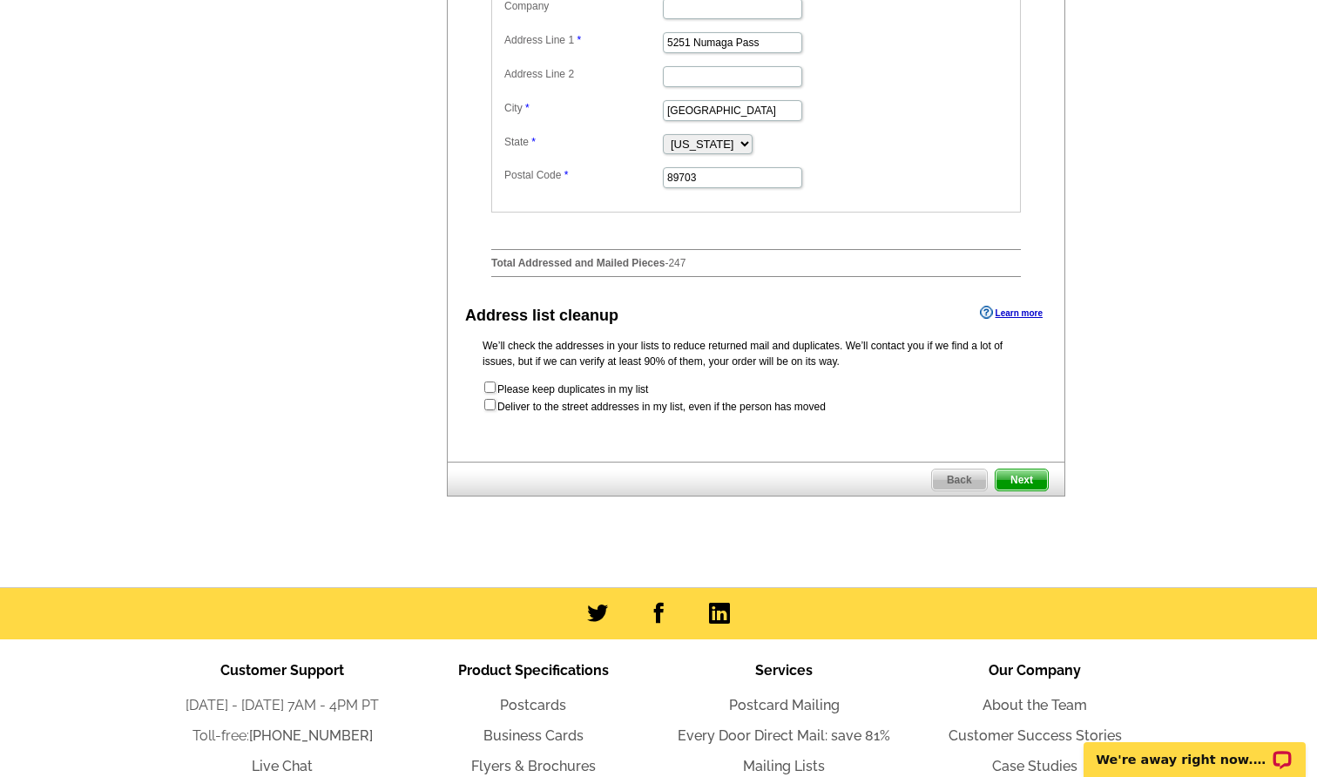 The width and height of the screenshot is (1317, 777). Describe the element at coordinates (784, 766) in the screenshot. I see `a: Mailing Lists` at that location.